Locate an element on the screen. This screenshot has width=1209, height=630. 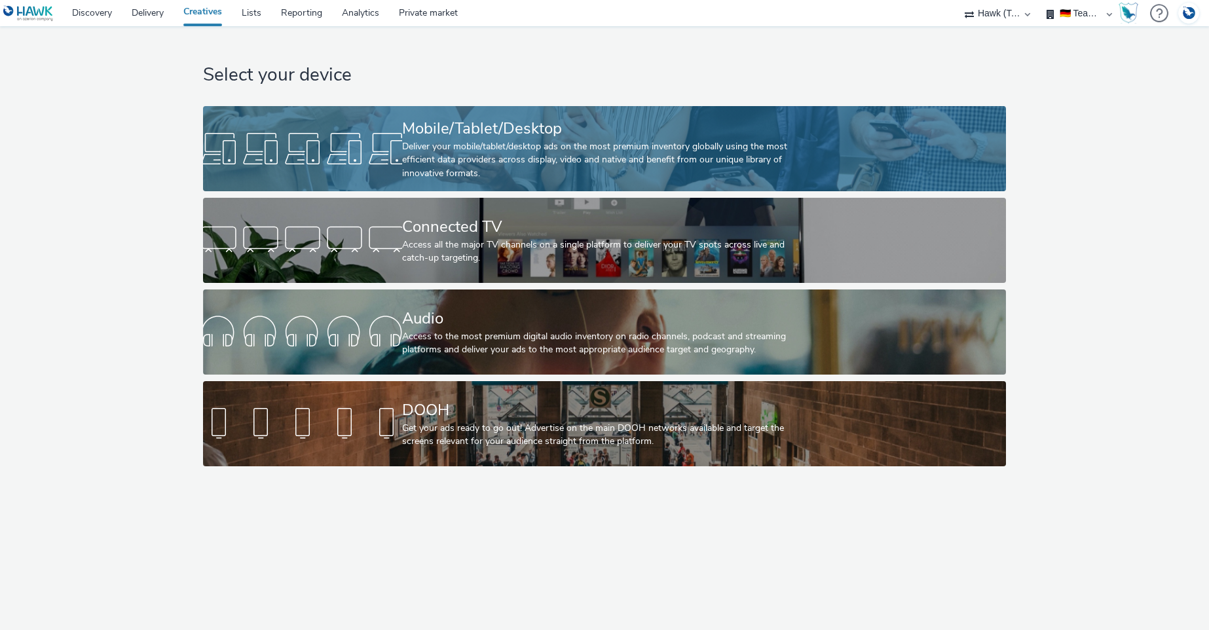
img: Hawk Academy is located at coordinates (1129, 13).